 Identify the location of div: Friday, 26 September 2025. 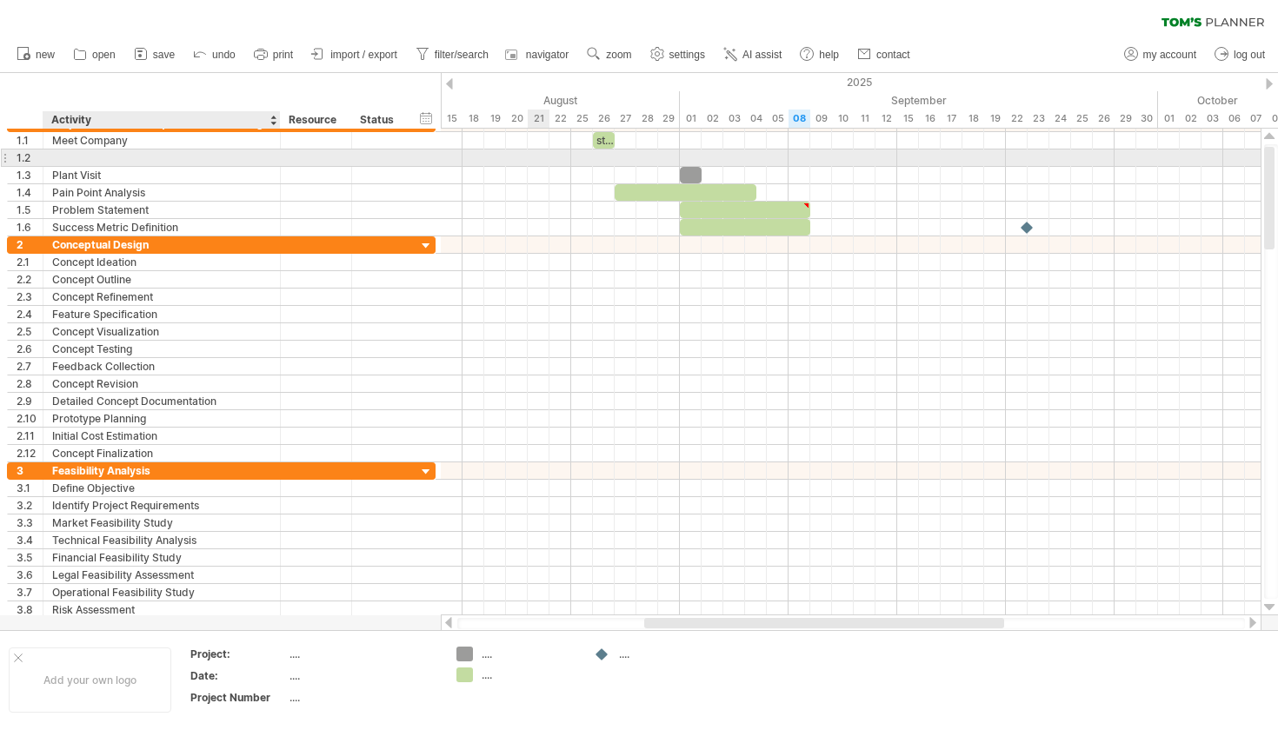
(1103, 118).